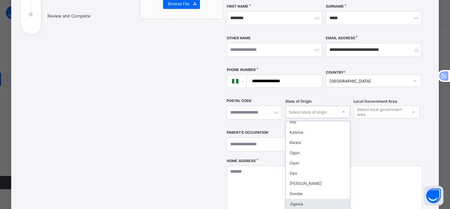  What do you see at coordinates (375, 101) in the screenshot?
I see `span: Local Government Area` at bounding box center [375, 101].